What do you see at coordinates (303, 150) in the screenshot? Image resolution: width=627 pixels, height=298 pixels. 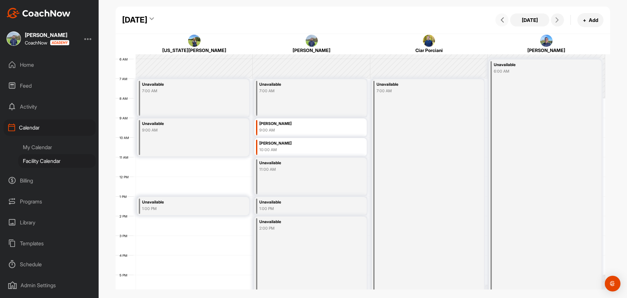 I see `div: 10:00 AM` at bounding box center [303, 150].